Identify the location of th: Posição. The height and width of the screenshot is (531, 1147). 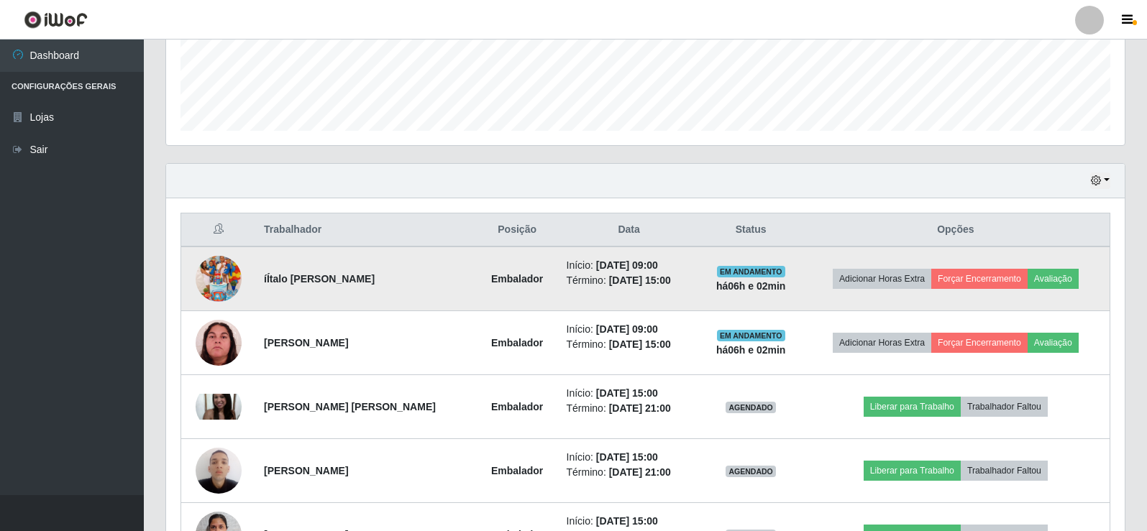
(517, 230).